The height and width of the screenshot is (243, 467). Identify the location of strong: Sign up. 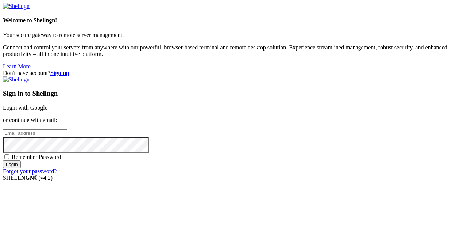
(60, 73).